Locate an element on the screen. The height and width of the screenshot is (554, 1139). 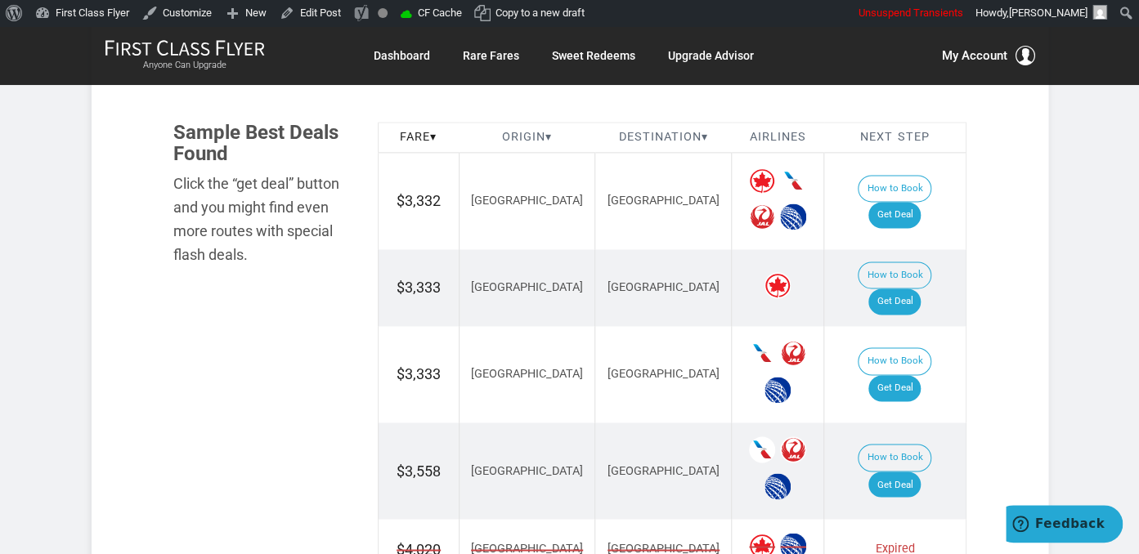
a: Rare Fares is located at coordinates (491, 56).